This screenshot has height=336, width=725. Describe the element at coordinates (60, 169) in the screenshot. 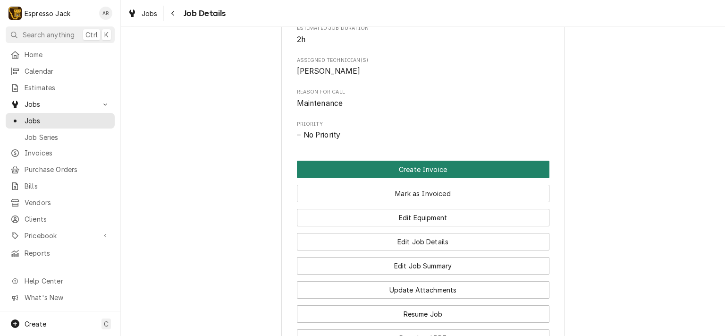

I see `a: Purchase Orders` at that location.